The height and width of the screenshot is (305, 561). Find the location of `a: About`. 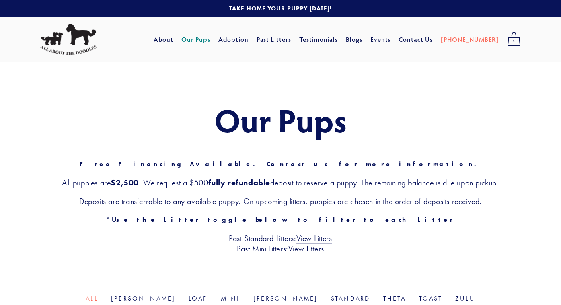

a: About is located at coordinates (163, 39).